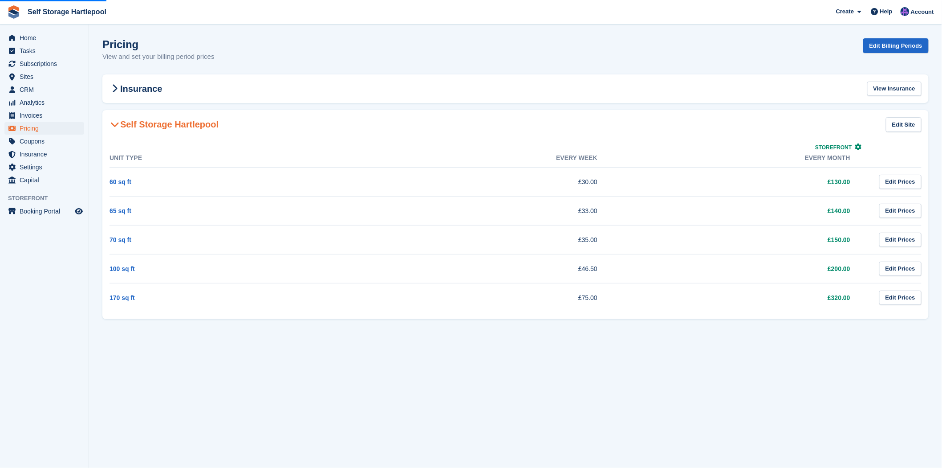 This screenshot has width=942, height=468. I want to click on span: Help, so click(887, 12).